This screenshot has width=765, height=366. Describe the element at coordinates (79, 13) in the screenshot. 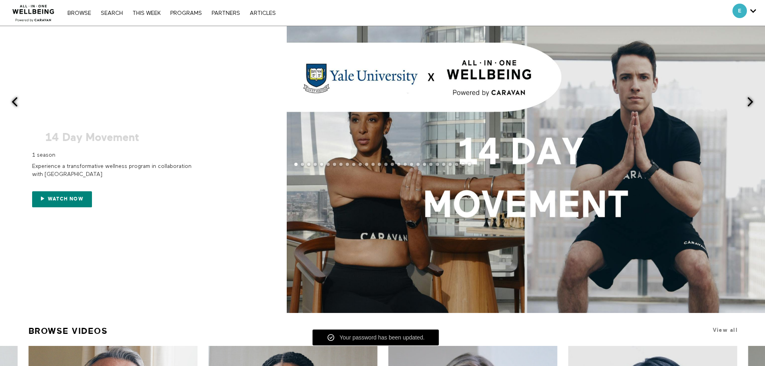

I see `a: Browse` at that location.